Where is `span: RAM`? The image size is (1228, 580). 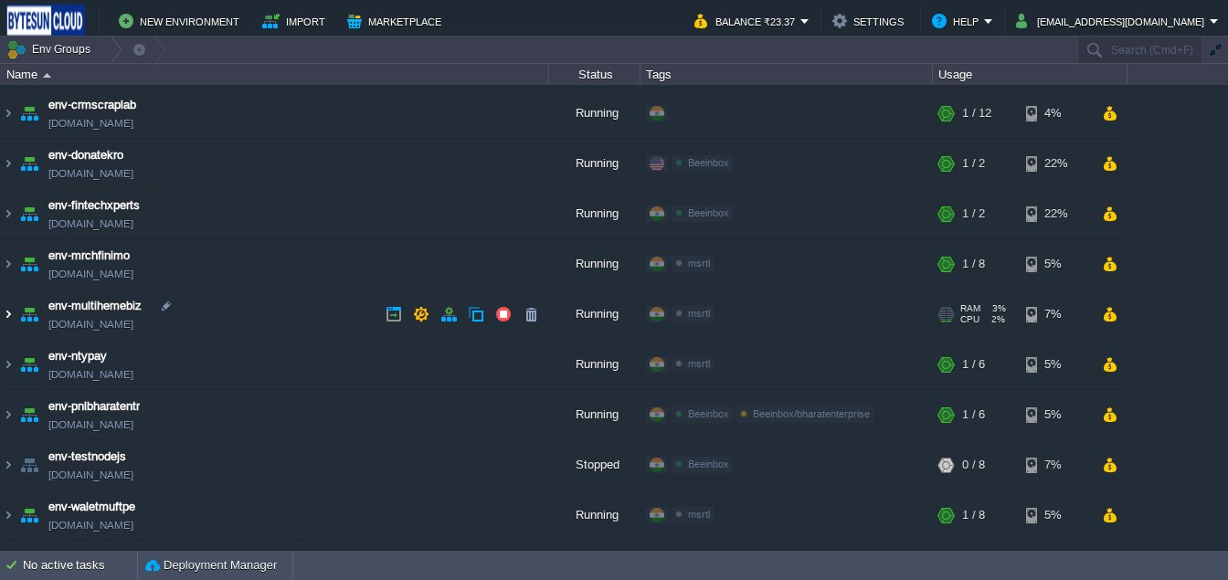
span: RAM is located at coordinates (971, 309).